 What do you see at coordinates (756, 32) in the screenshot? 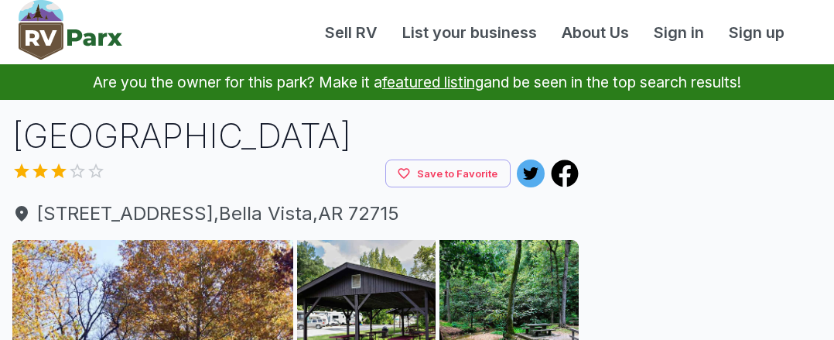
I see `a: Sign up` at bounding box center [756, 32].